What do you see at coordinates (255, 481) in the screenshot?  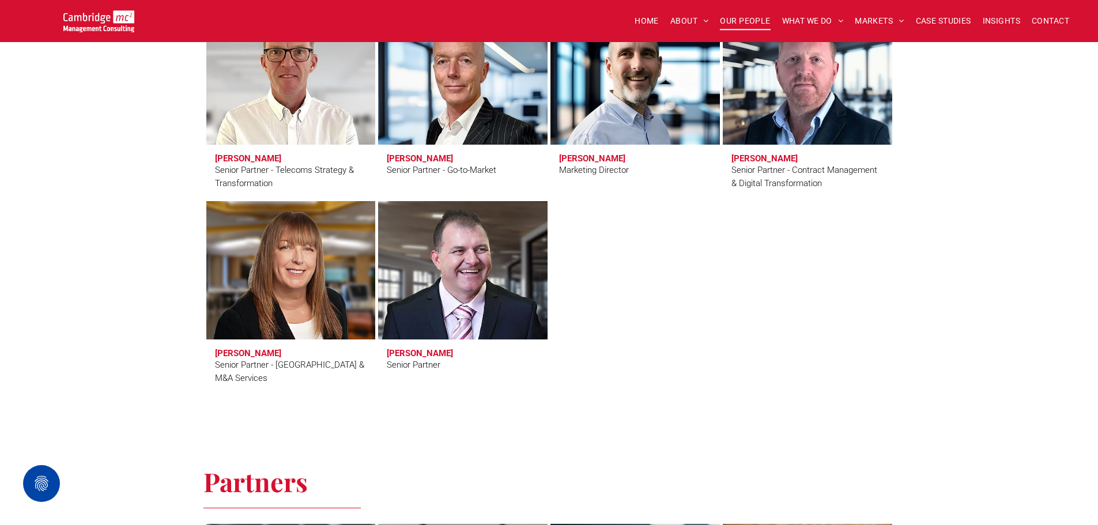 I see `span: Partners` at bounding box center [255, 481].